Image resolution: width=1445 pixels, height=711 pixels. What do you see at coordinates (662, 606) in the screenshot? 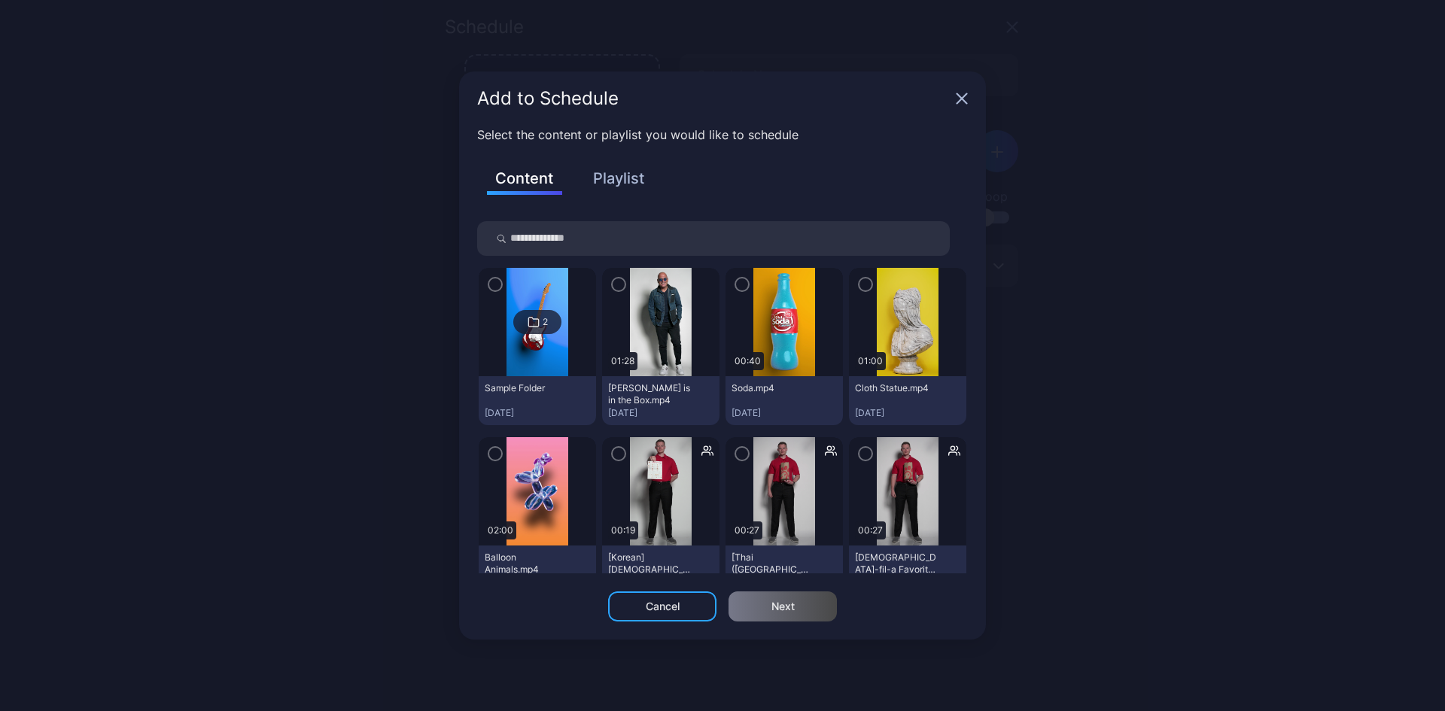
I see `button: Cancel` at bounding box center [662, 606].